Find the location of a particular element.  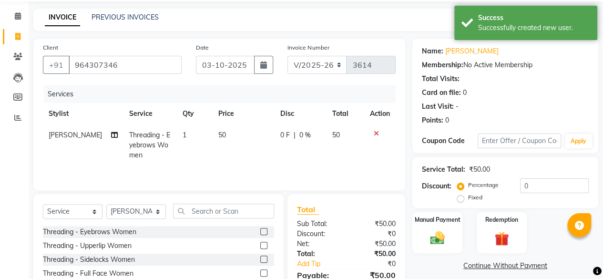

div: Threading - Upperlip Women is located at coordinates (87, 246).